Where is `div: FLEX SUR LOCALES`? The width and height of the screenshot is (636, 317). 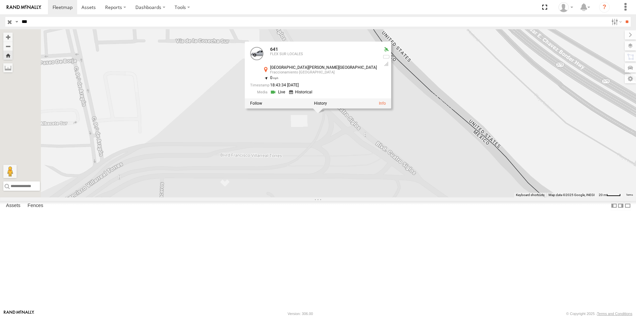
div: FLEX SUR LOCALES is located at coordinates (323, 54).